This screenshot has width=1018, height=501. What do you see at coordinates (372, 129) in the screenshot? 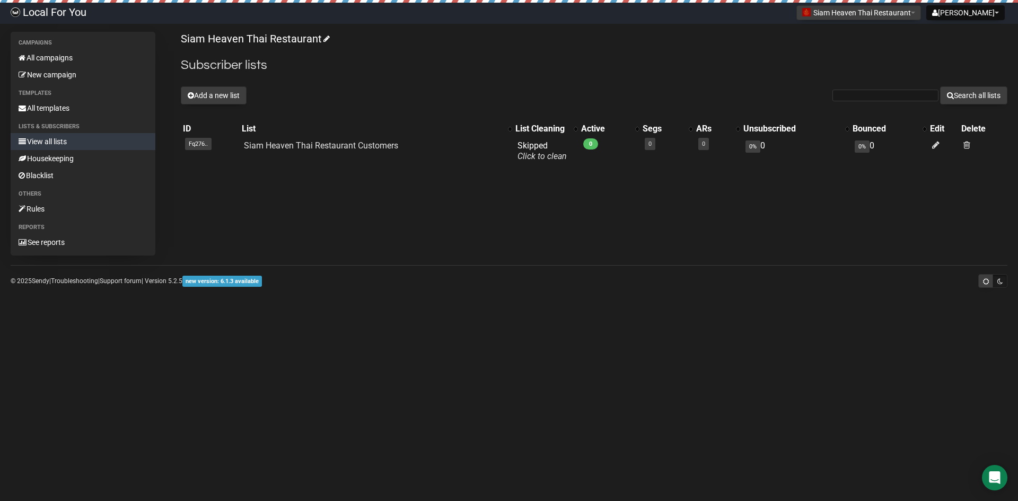
I see `div: List` at bounding box center [372, 129].